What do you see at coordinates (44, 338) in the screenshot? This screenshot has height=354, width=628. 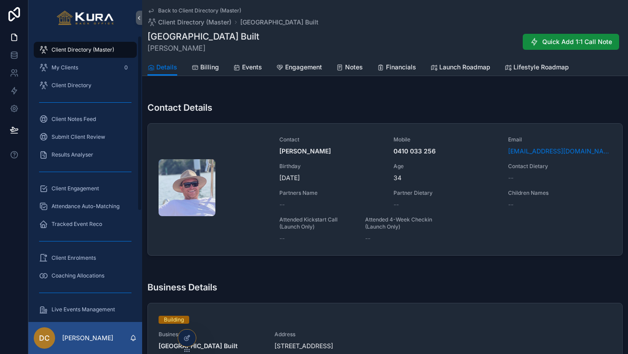 I see `span: DC` at bounding box center [44, 338].